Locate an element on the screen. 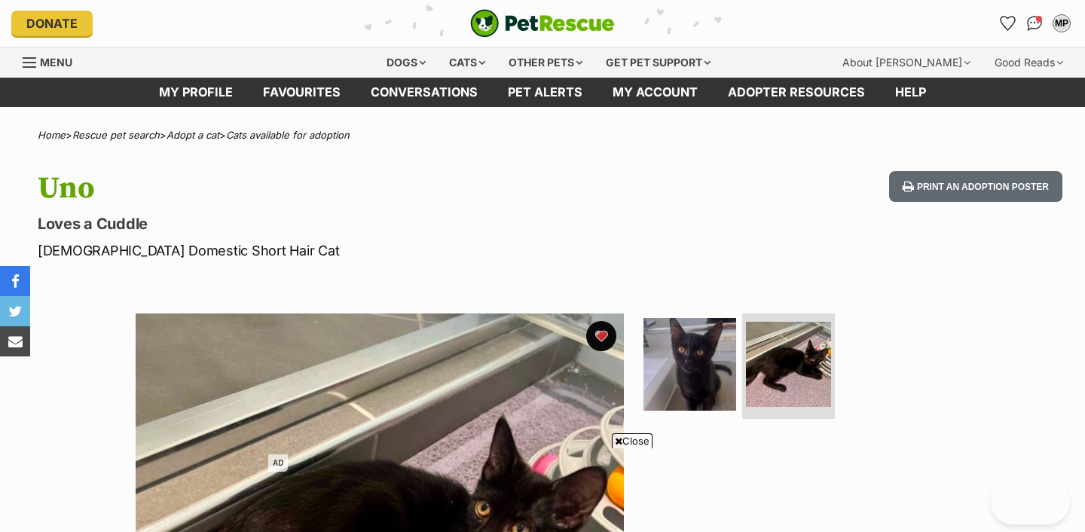 The width and height of the screenshot is (1085, 532). img: chat-41dd97257d64d25036548639549fe6c8038ab92f7586957e7f3b1b290dea8141.svg is located at coordinates (1034, 23).